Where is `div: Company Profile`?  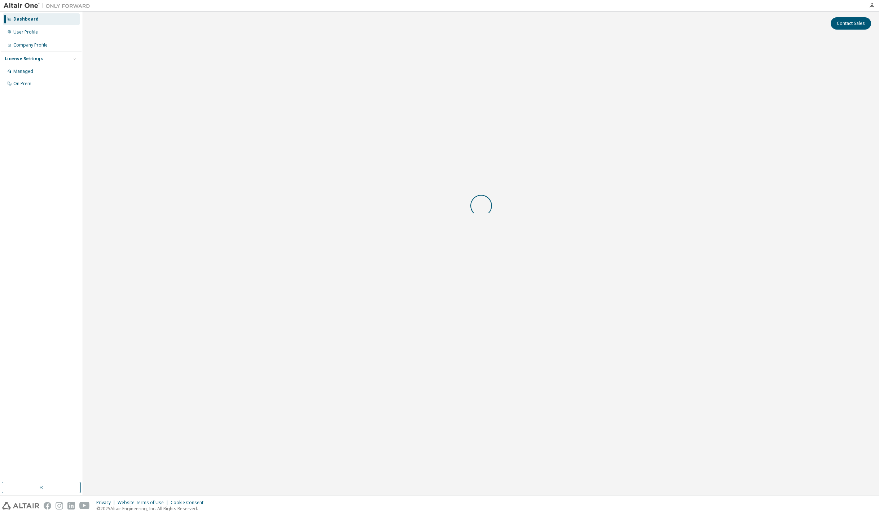
div: Company Profile is located at coordinates (30, 45).